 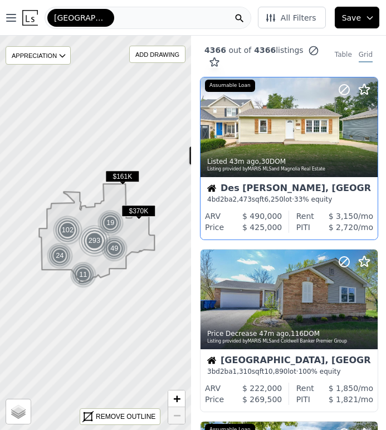 What do you see at coordinates (114, 248) in the screenshot?
I see `div: 49` at bounding box center [114, 248].